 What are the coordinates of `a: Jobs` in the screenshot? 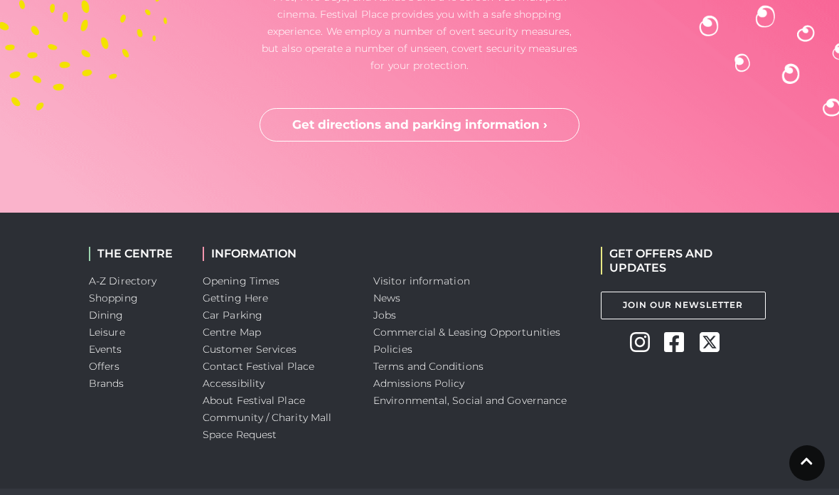 It's located at (385, 315).